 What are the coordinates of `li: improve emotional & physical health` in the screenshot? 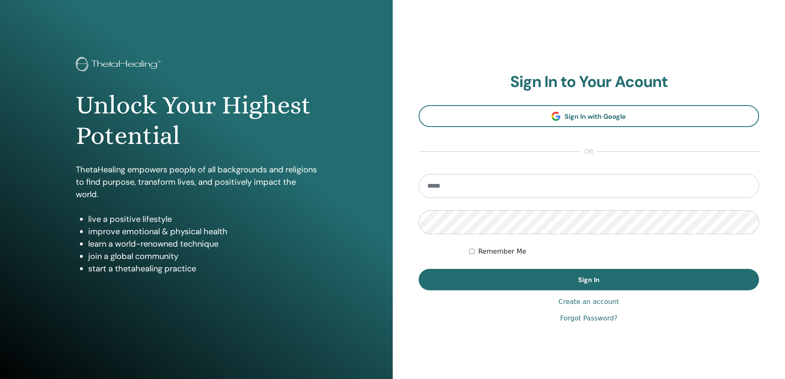 It's located at (202, 231).